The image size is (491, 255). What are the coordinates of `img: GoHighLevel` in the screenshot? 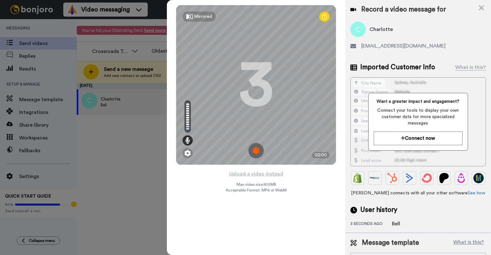 It's located at (479, 178).